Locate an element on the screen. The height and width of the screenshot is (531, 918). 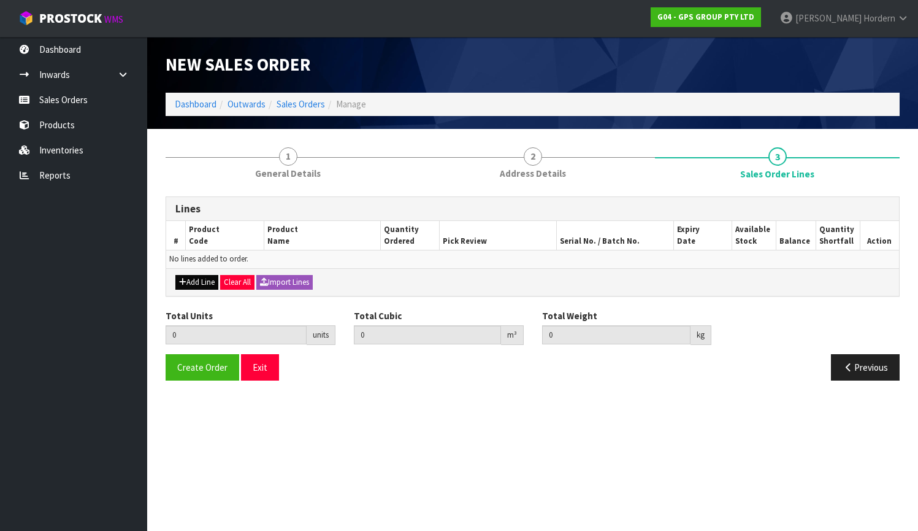
th: Action is located at coordinates (880, 235).